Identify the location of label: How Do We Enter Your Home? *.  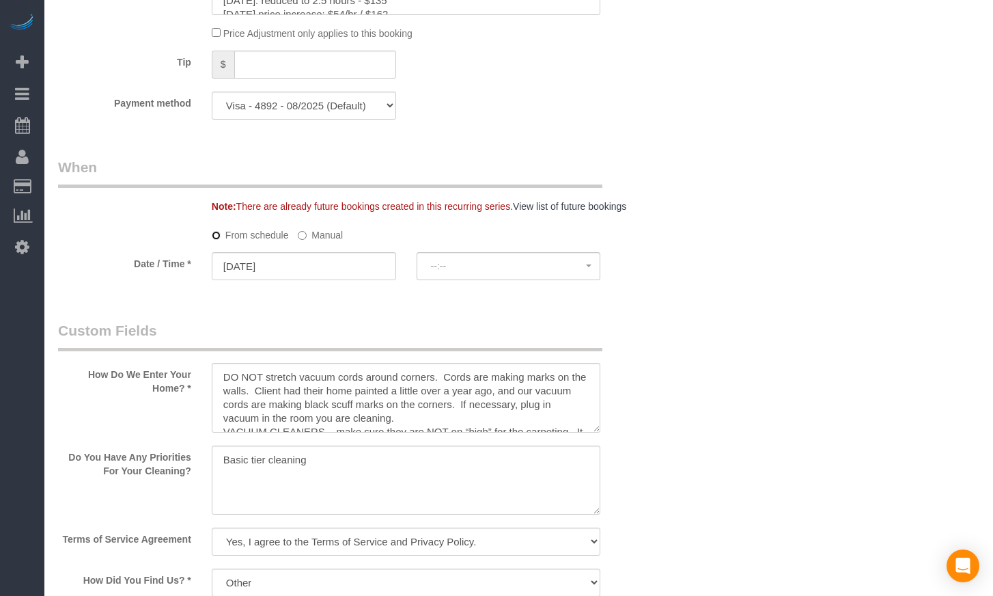
(124, 379).